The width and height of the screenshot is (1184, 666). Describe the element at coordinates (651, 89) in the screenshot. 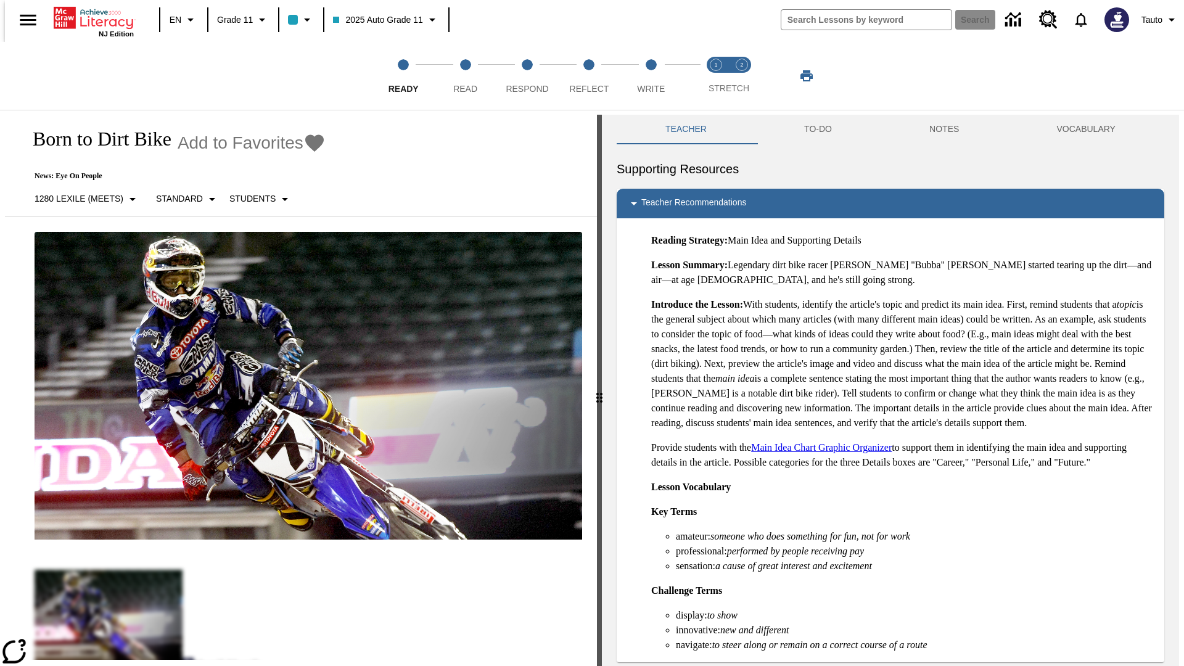

I see `span: Write` at that location.